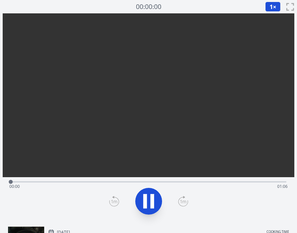 The width and height of the screenshot is (297, 233). What do you see at coordinates (282, 186) in the screenshot?
I see `span: 01:06` at bounding box center [282, 186].